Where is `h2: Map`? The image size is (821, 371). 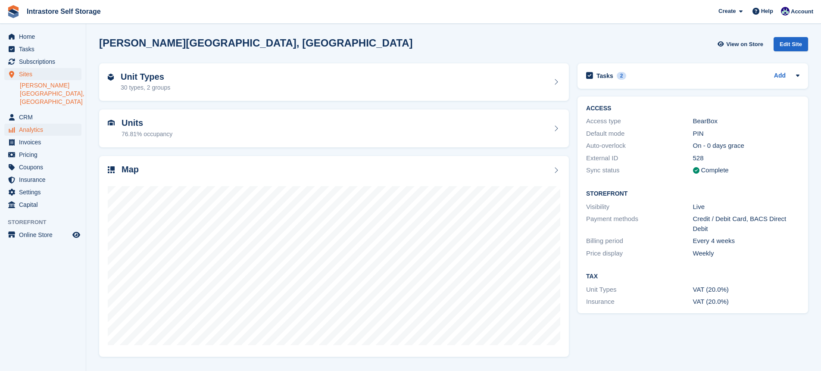
h2: Map is located at coordinates (130, 169).